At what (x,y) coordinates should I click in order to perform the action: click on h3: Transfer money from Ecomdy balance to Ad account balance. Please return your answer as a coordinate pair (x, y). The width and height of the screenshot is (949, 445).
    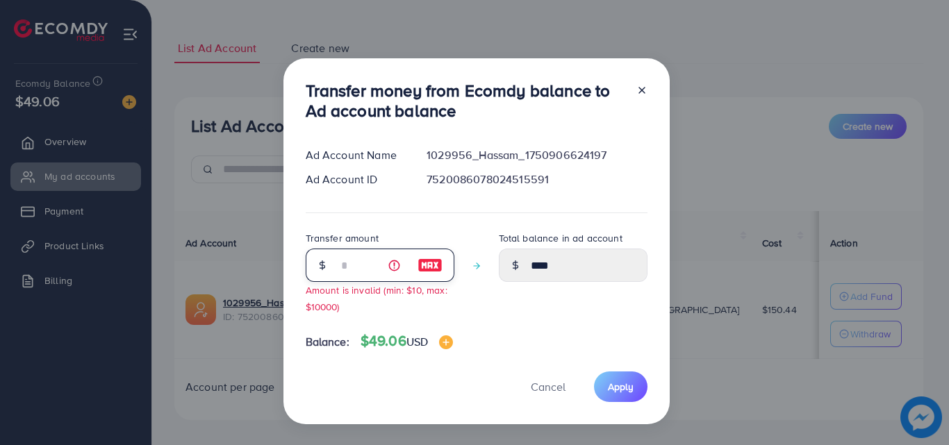
    Looking at the image, I should click on (465, 101).